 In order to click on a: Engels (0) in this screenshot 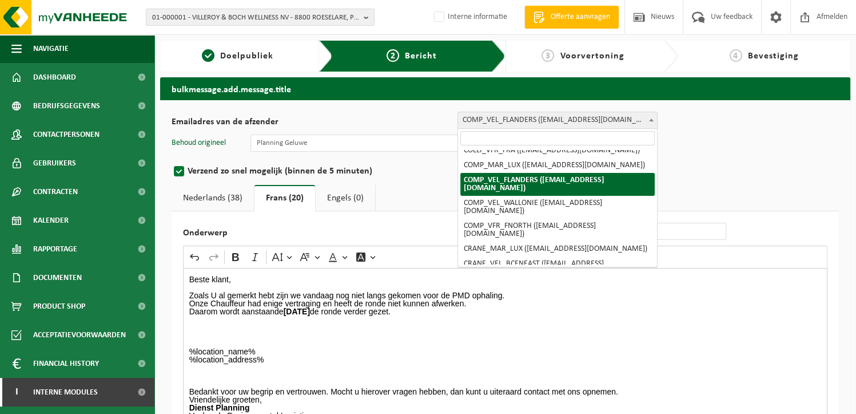, I will do `click(346, 198)`.